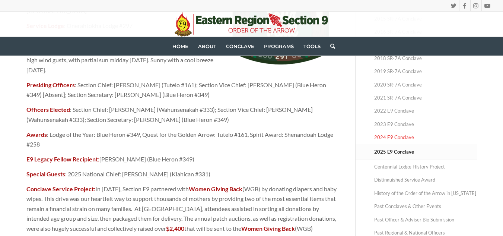 Image resolution: width=503 pixels, height=236 pixels. Describe the element at coordinates (240, 46) in the screenshot. I see `a: Conclave` at that location.